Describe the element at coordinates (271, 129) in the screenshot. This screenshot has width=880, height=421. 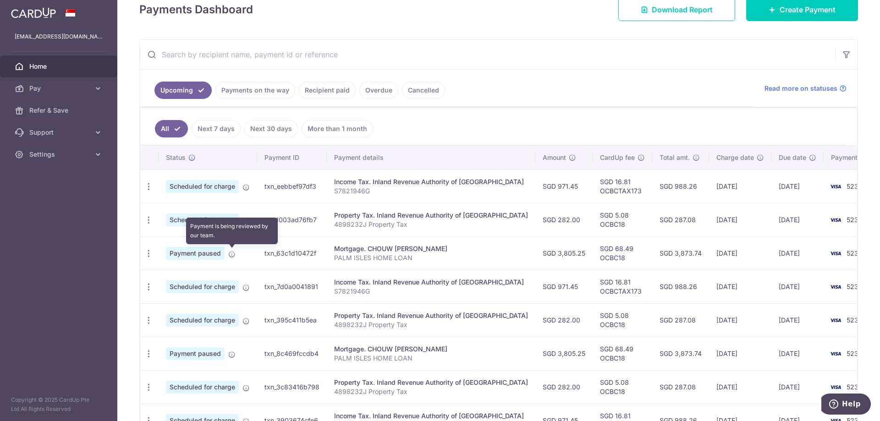
I see `a: Next 30 days` at that location.